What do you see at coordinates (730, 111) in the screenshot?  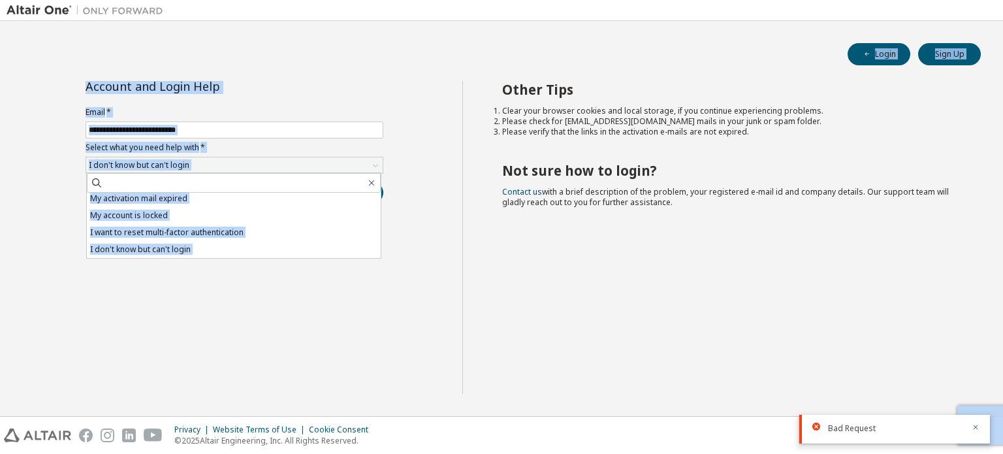 I see `li: Clear your browser cookies and local storage, if you continue experiencing problems.` at bounding box center [730, 111].